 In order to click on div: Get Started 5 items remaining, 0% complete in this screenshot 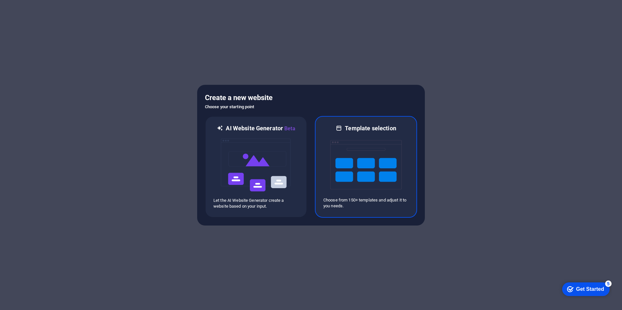, I will do `click(29, 10)`.